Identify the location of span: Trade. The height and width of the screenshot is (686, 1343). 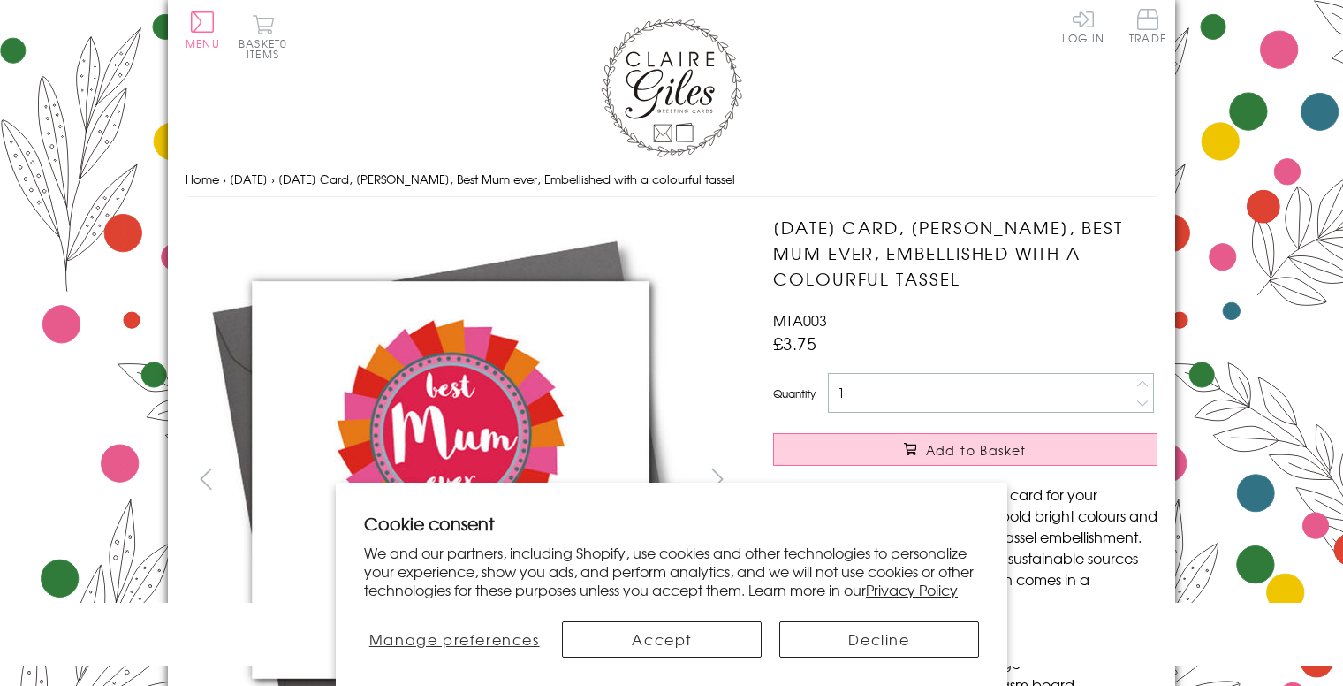
(1148, 26).